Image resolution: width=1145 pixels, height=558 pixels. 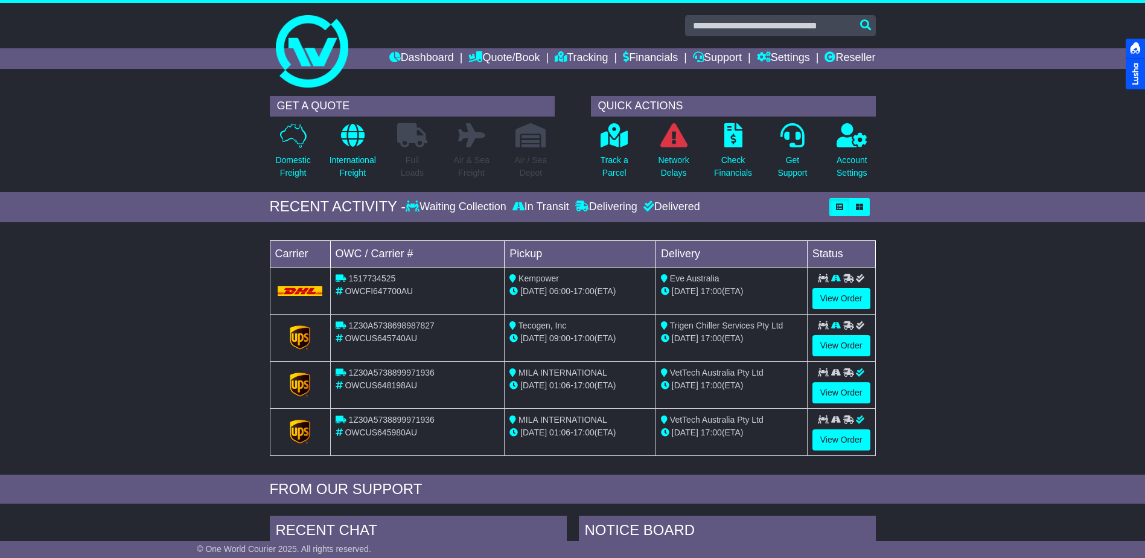 I want to click on a: Support, so click(x=717, y=59).